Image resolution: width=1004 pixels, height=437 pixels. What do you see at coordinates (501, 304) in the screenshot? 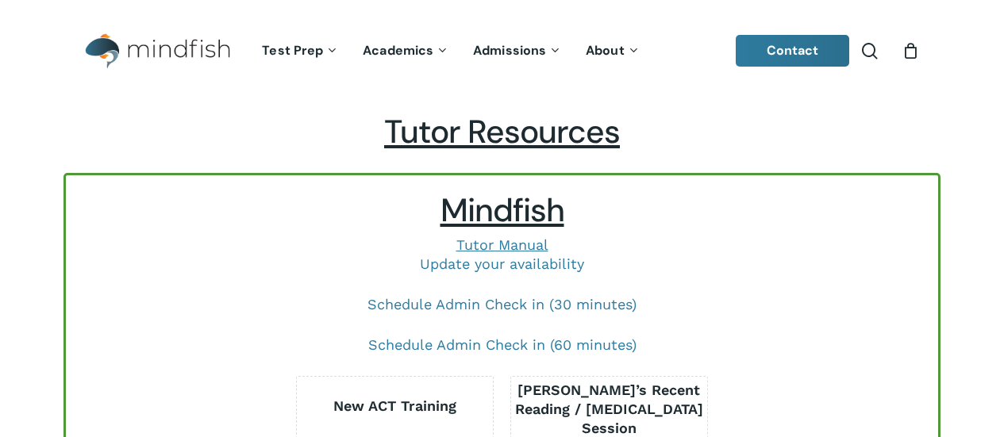
I see `a: Schedule Admin Check in (30 minutes)` at bounding box center [501, 304].